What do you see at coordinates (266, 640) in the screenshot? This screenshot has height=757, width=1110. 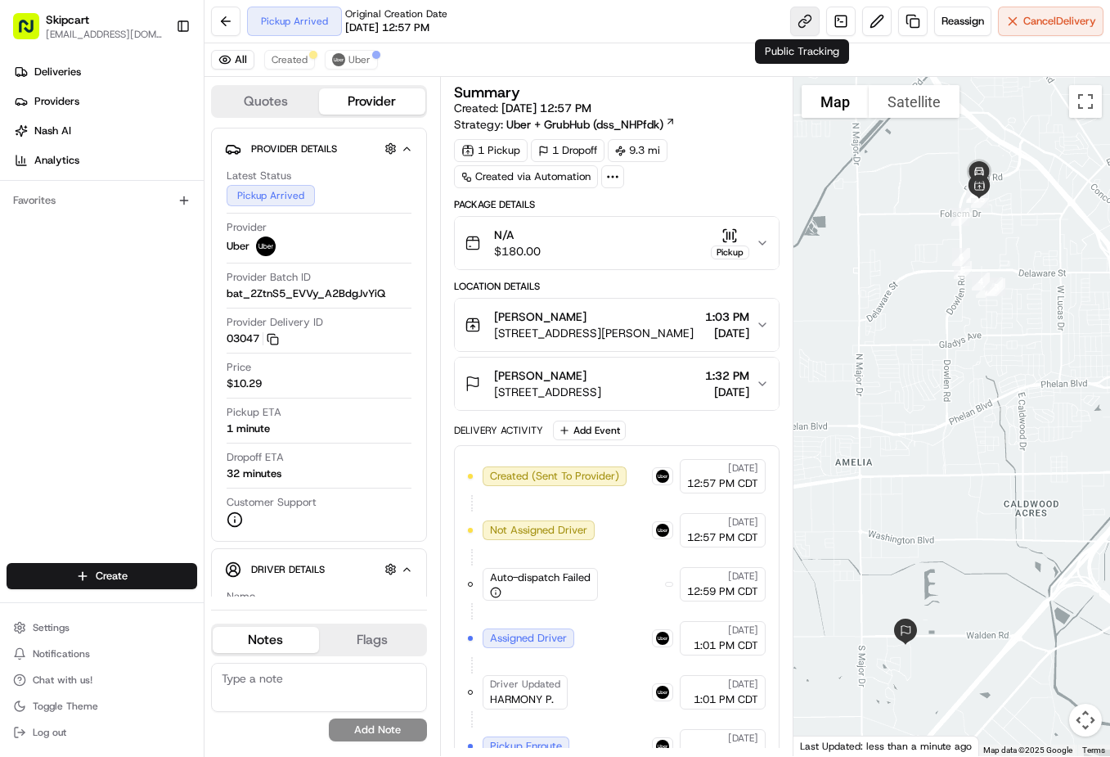 I see `button: Notes` at bounding box center [266, 640].